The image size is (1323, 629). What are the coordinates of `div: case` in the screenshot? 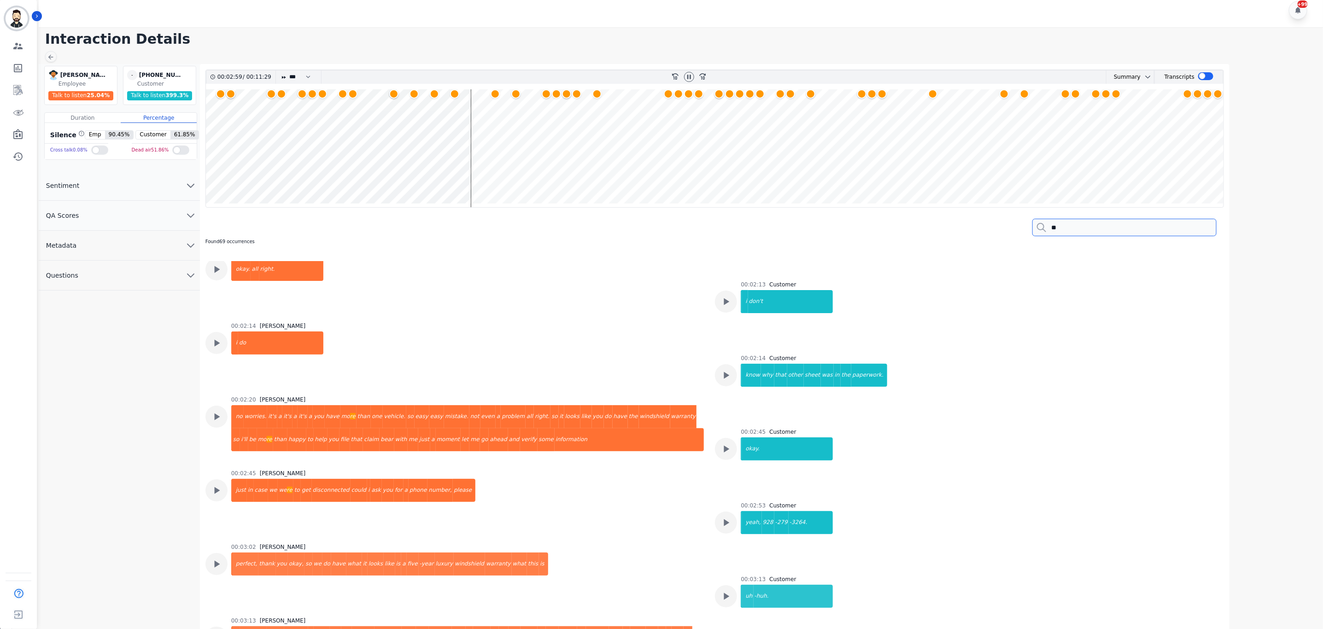 It's located at (261, 491).